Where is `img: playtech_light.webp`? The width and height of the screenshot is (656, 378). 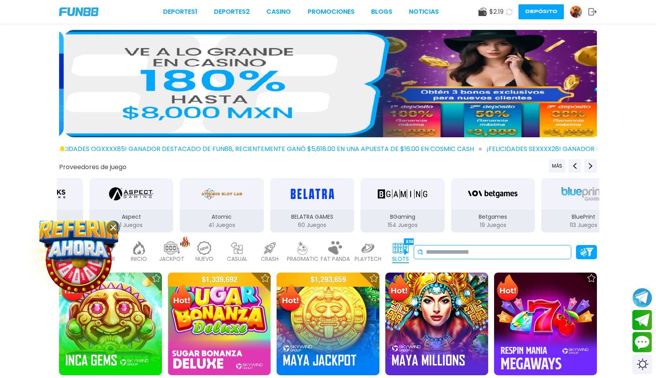
img: playtech_light.webp is located at coordinates (368, 248).